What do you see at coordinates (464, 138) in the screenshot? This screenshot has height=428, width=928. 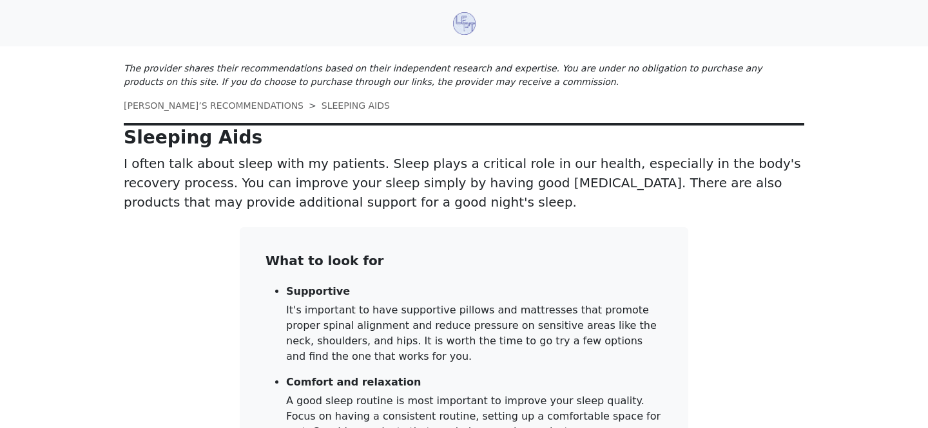 I see `p: Sleeping Aids` at bounding box center [464, 138].